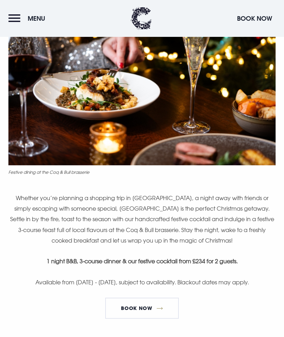  I want to click on img: Clandeboye Lodge, so click(142, 18).